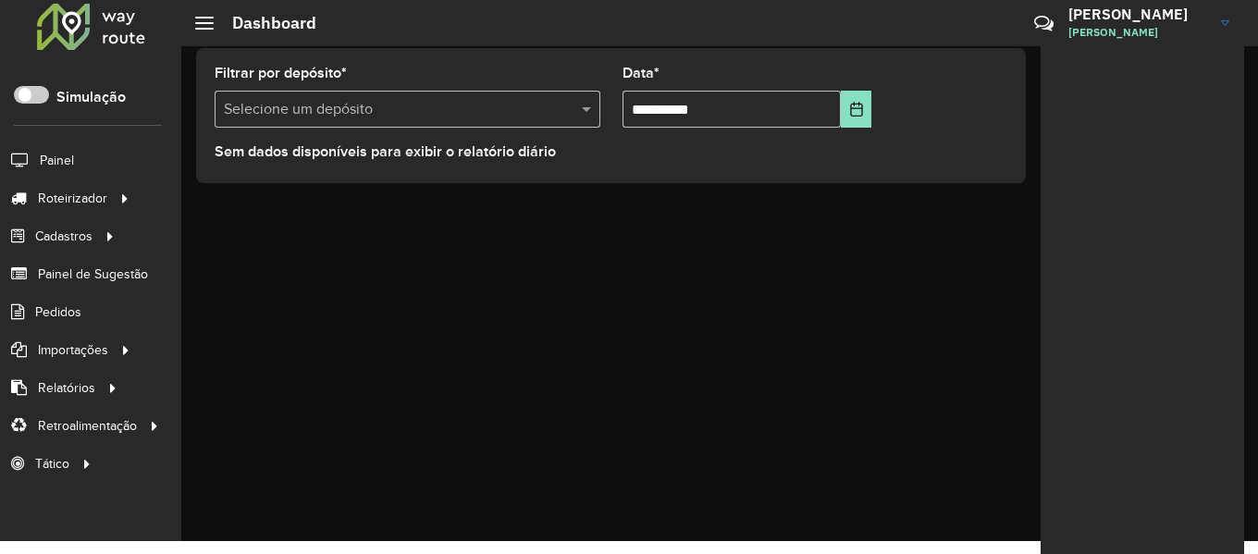 Image resolution: width=1258 pixels, height=554 pixels. Describe the element at coordinates (641, 73) in the screenshot. I see `label: Data` at that location.